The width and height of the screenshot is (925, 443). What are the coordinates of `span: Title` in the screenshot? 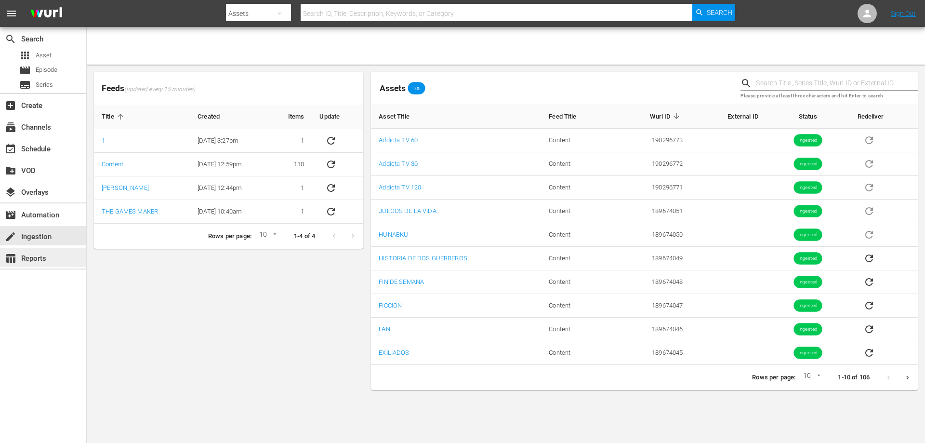 It's located at (114, 117).